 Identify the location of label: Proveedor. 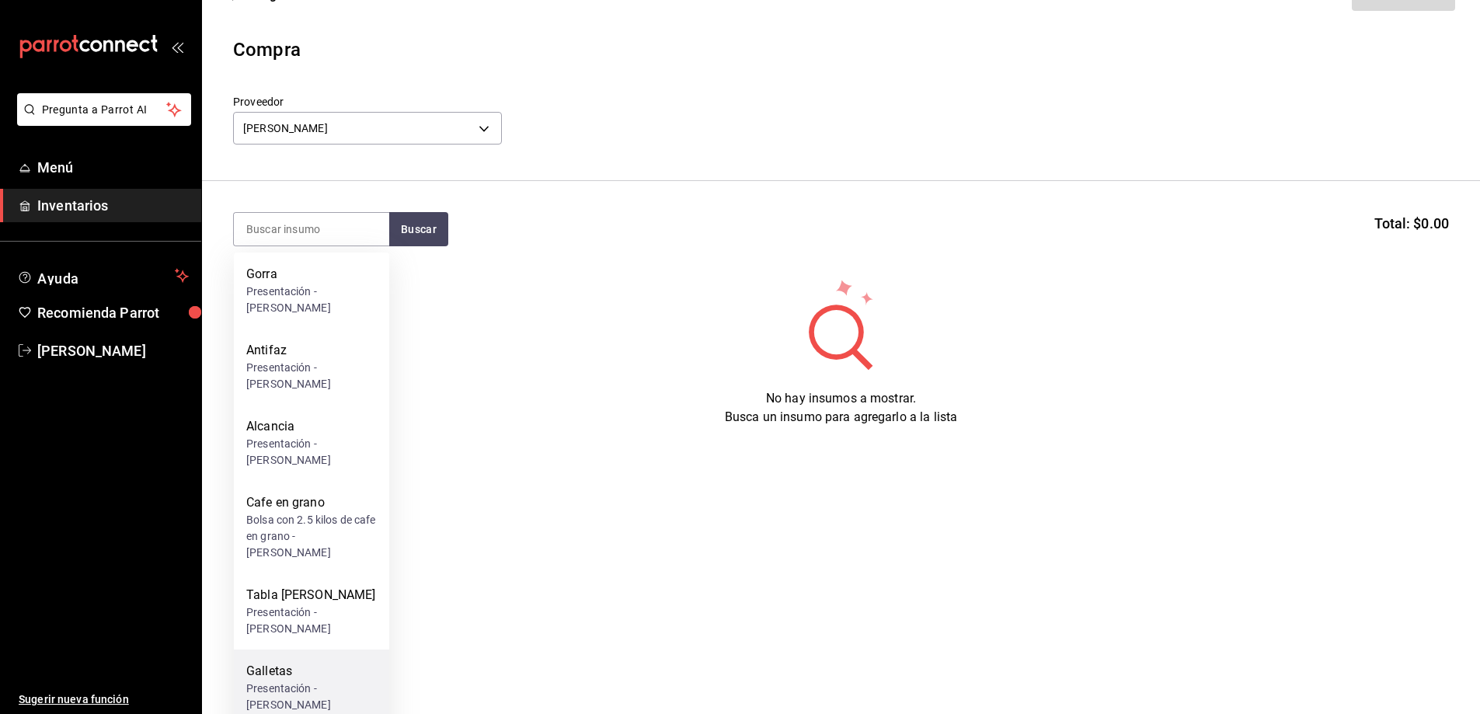
(367, 102).